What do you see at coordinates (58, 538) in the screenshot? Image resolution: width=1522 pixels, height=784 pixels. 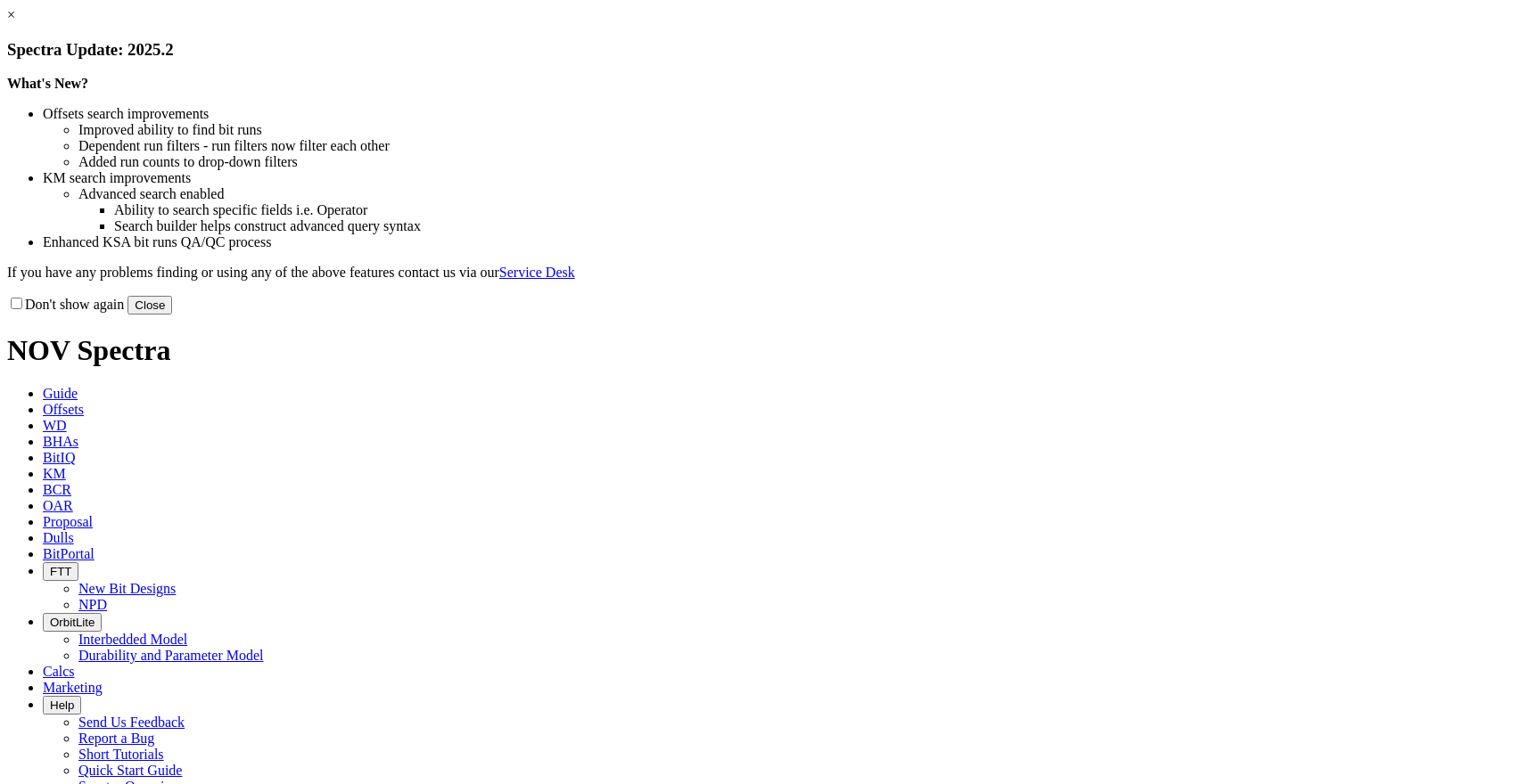 I see `span: Dulls` at bounding box center [58, 538].